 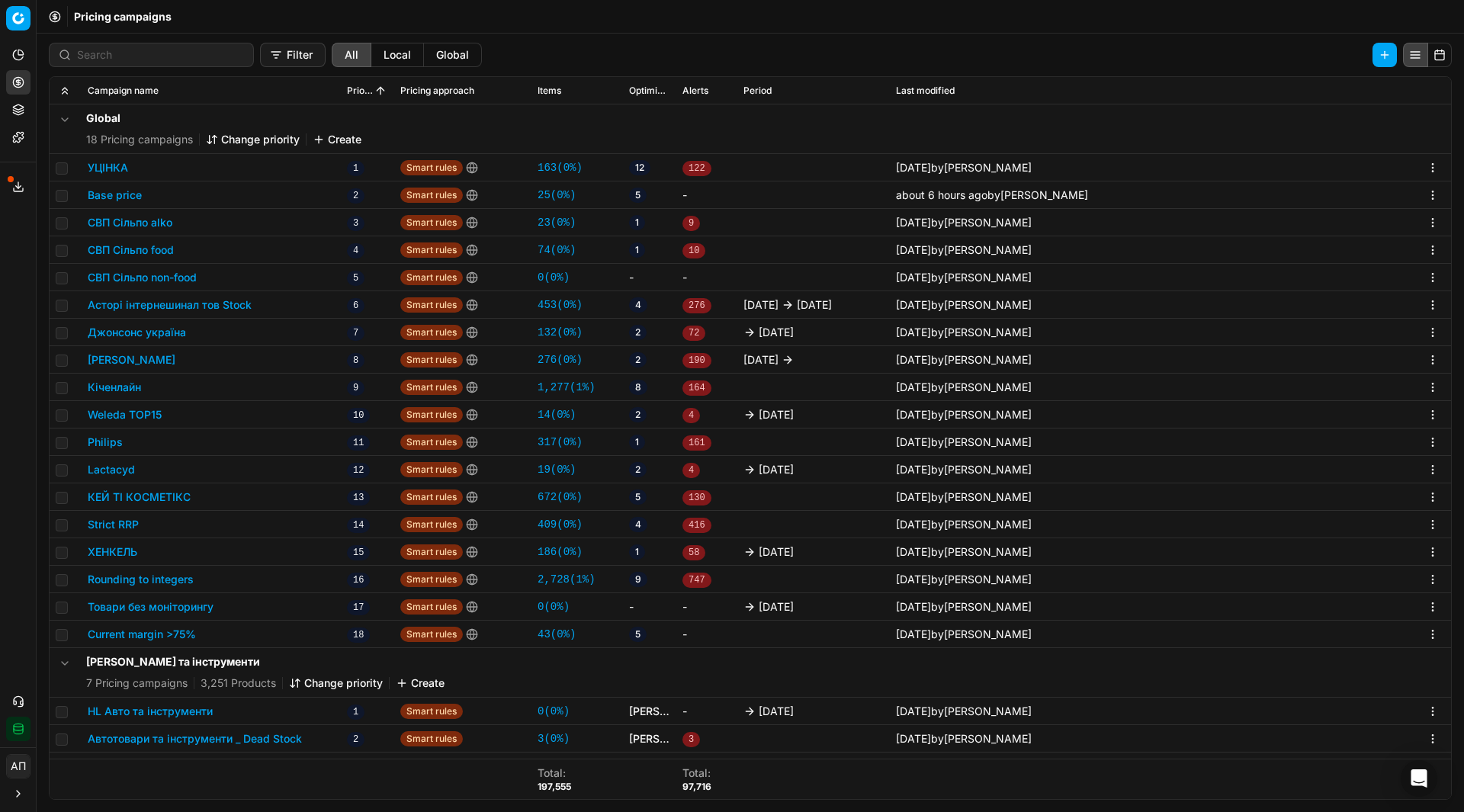 What do you see at coordinates (65, 91) in the screenshot?
I see `button: Expand all` at bounding box center [65, 91].